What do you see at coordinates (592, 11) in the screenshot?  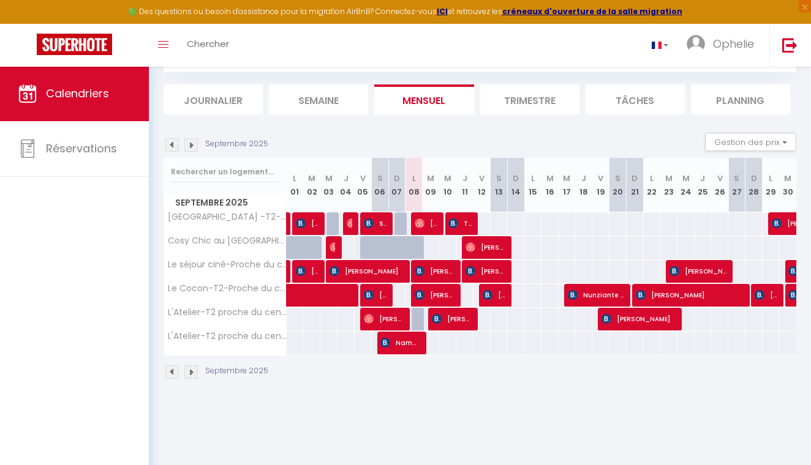 I see `a: créneaux d'ouverture de la salle migration` at bounding box center [592, 11].